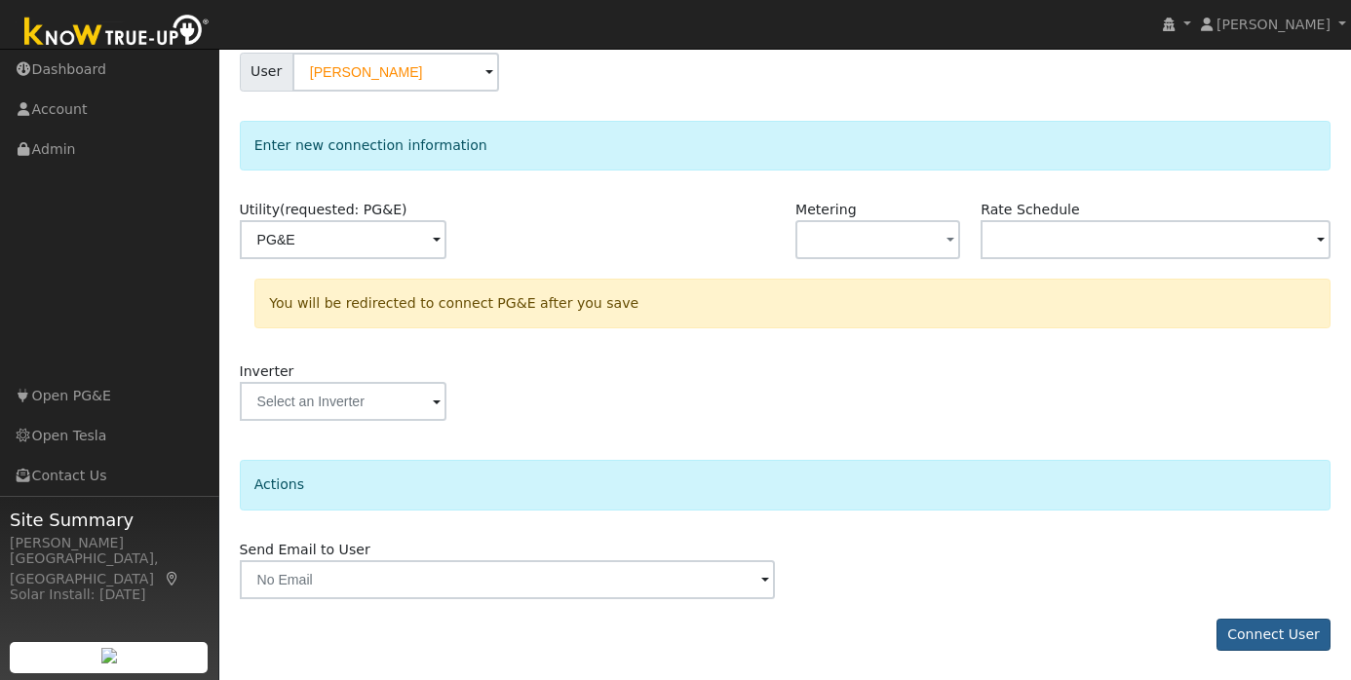  Describe the element at coordinates (507, 580) in the screenshot. I see `input: No Email` at that location.